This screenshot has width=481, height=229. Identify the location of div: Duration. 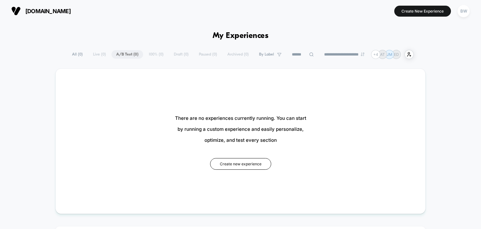
(179, 130).